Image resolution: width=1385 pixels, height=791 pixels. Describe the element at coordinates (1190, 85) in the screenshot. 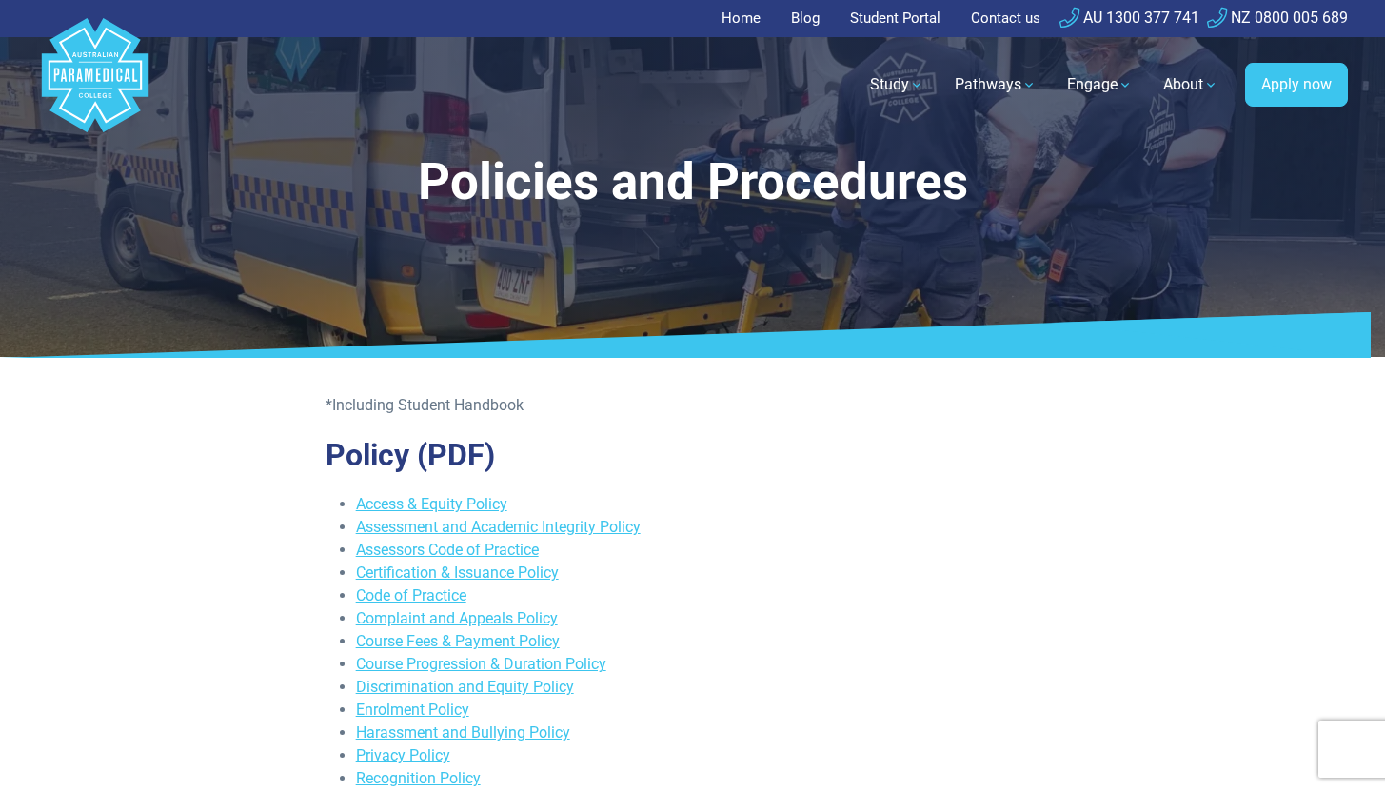

I see `a: About` at that location.